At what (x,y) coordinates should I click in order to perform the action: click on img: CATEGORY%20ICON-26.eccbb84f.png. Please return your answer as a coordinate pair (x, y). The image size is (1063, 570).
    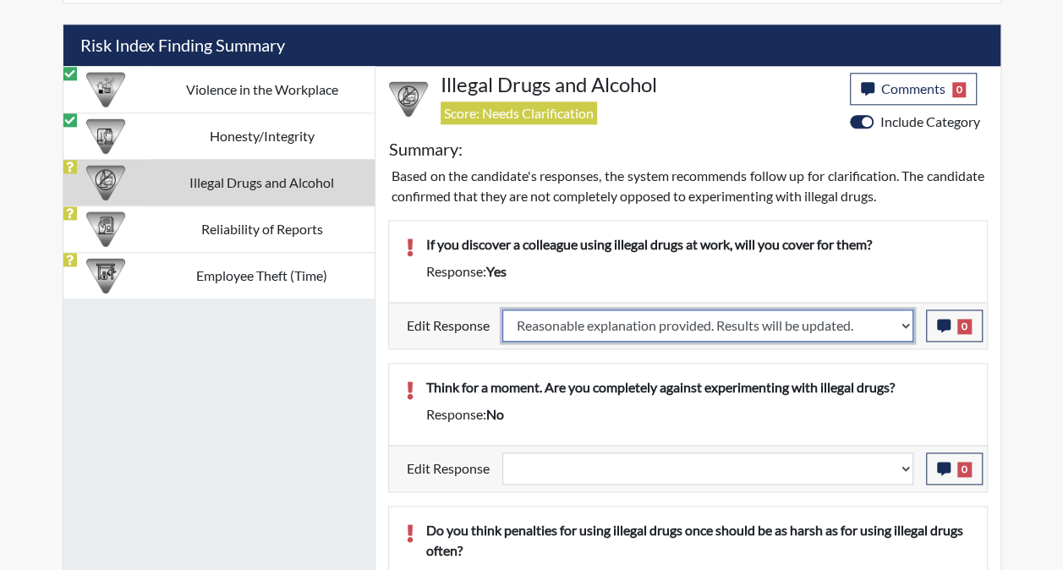
    Looking at the image, I should click on (106, 90).